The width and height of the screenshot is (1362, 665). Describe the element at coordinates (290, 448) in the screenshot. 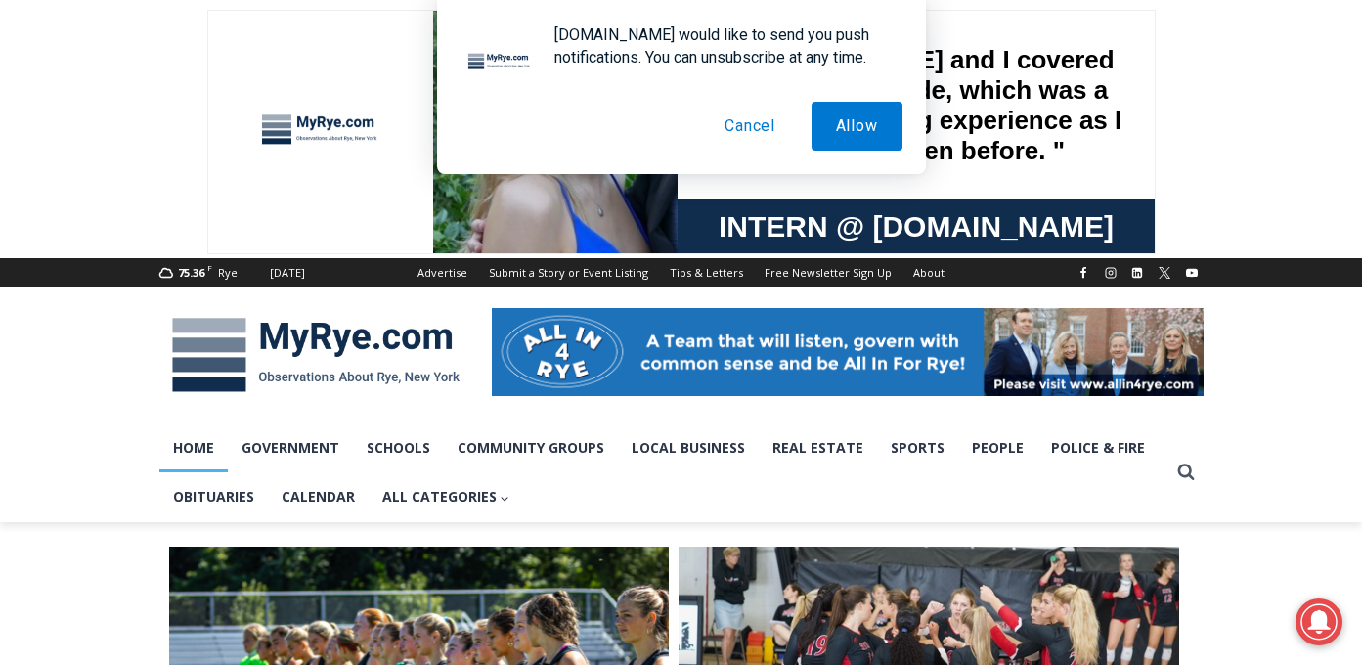

I see `a: Government` at that location.